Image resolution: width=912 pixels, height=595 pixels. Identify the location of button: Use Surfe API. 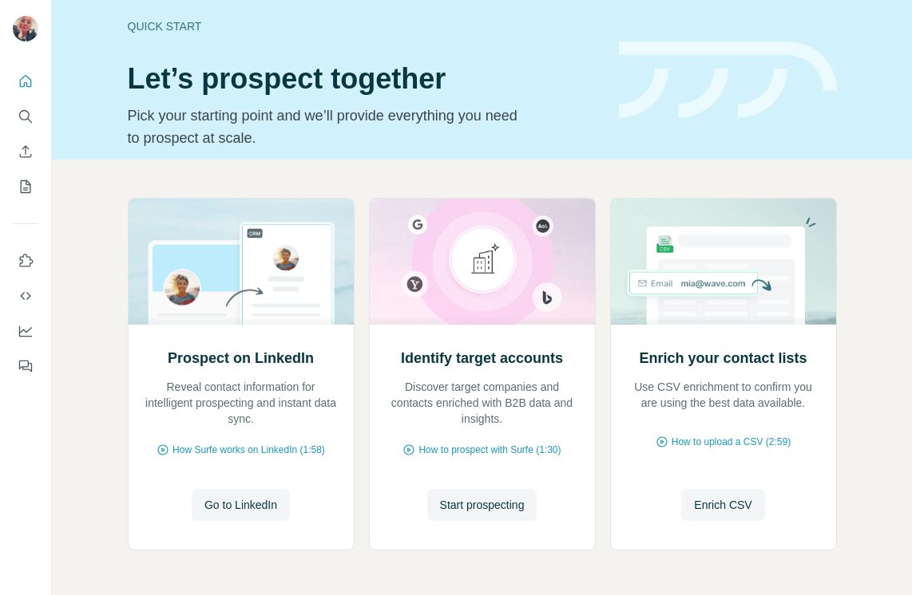
(26, 296).